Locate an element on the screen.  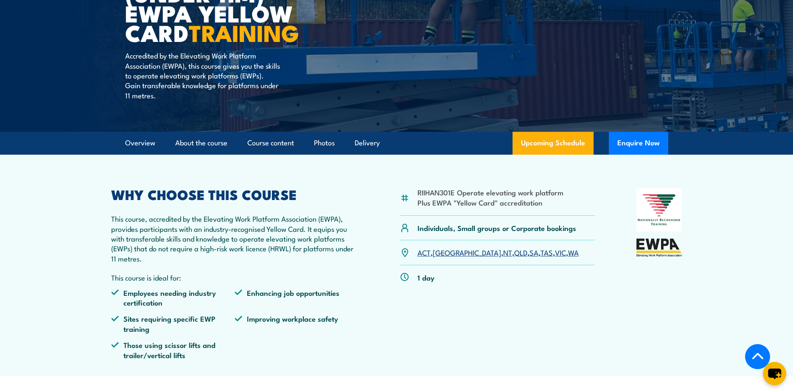
a: Photos is located at coordinates (324, 143).